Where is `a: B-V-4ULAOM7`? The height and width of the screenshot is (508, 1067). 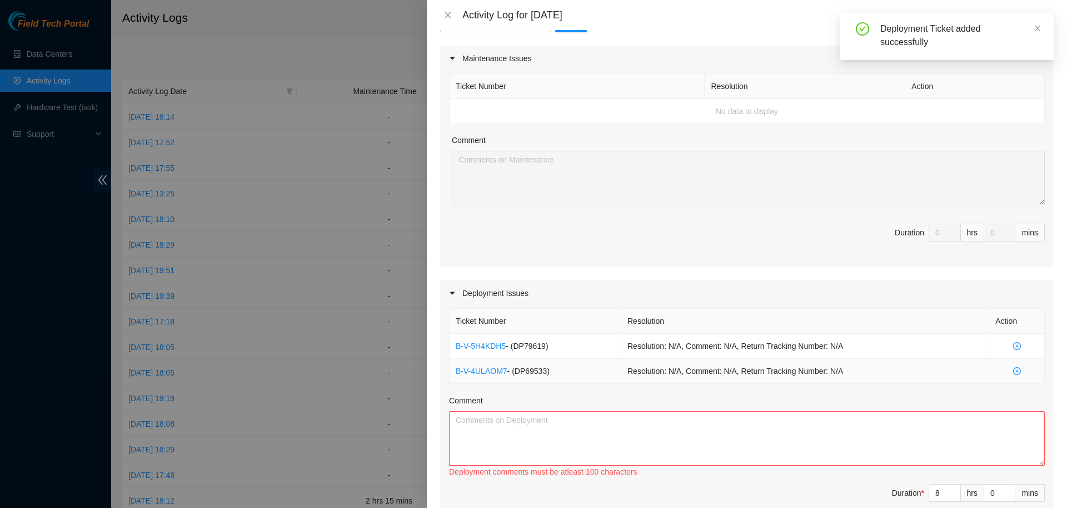
a: B-V-4ULAOM7 is located at coordinates (481, 371).